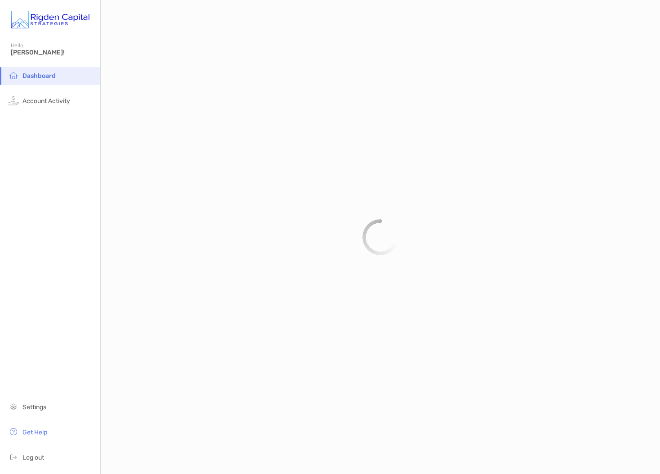 This screenshot has height=474, width=660. Describe the element at coordinates (34, 407) in the screenshot. I see `span: Settings` at that location.